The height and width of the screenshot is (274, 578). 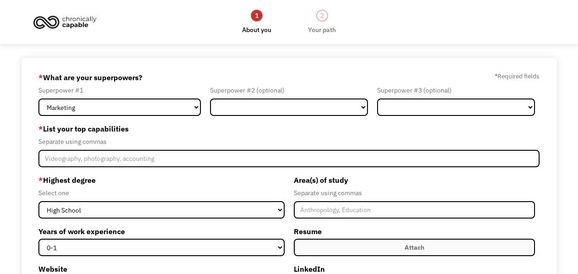 What do you see at coordinates (322, 16) in the screenshot?
I see `div: 2` at bounding box center [322, 16].